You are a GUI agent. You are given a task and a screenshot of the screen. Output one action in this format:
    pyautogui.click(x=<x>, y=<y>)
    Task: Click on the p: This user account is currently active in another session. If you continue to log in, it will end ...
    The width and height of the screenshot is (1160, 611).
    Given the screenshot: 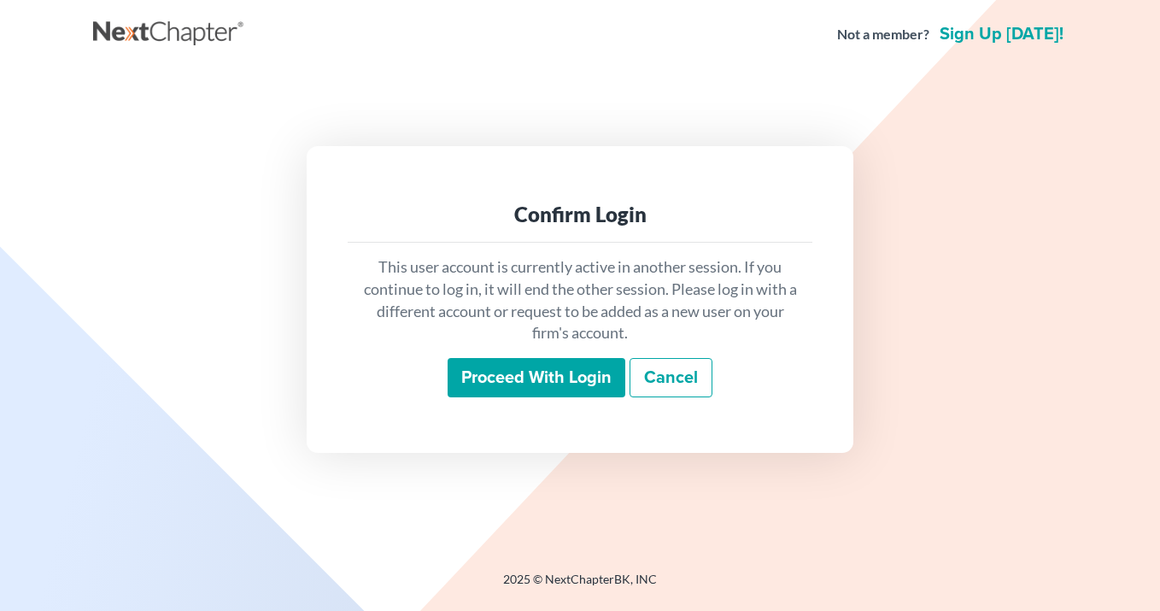 What is the action you would take?
    pyautogui.click(x=580, y=300)
    